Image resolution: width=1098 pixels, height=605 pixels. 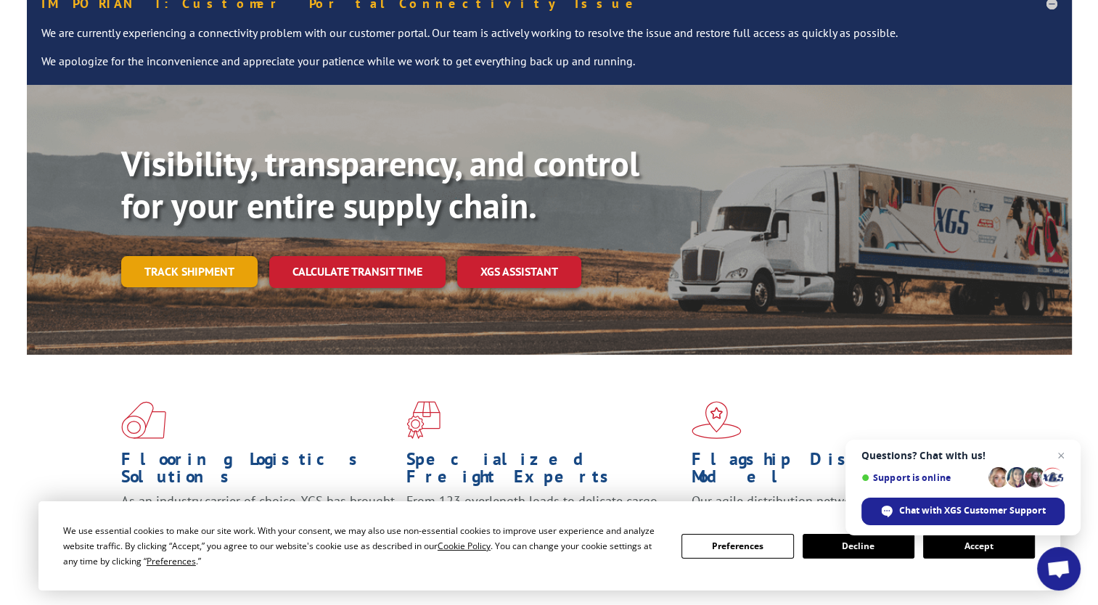 I want to click on p: We apologize for the inconvenience and appreciate your patience while we work to get everything b..., so click(x=549, y=62).